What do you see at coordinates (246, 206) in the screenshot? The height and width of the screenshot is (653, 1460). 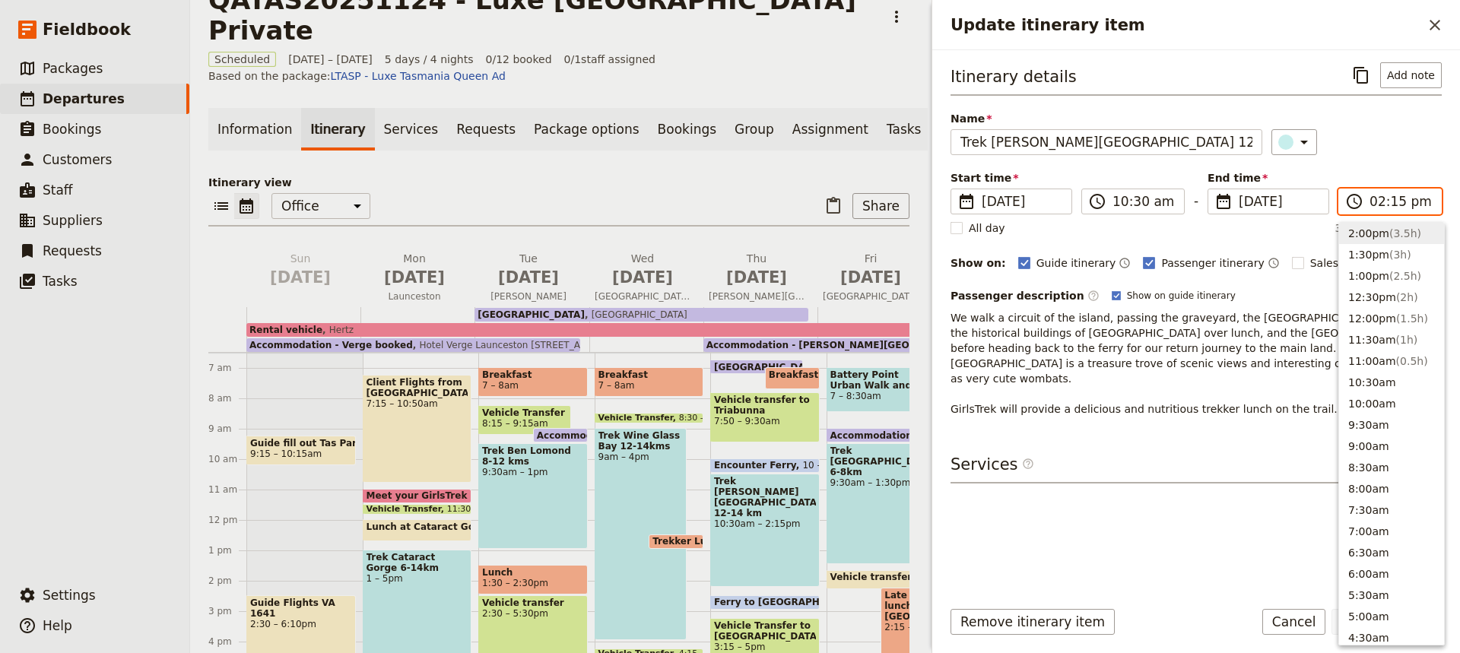 I see `button: Calendar view` at bounding box center [246, 206].